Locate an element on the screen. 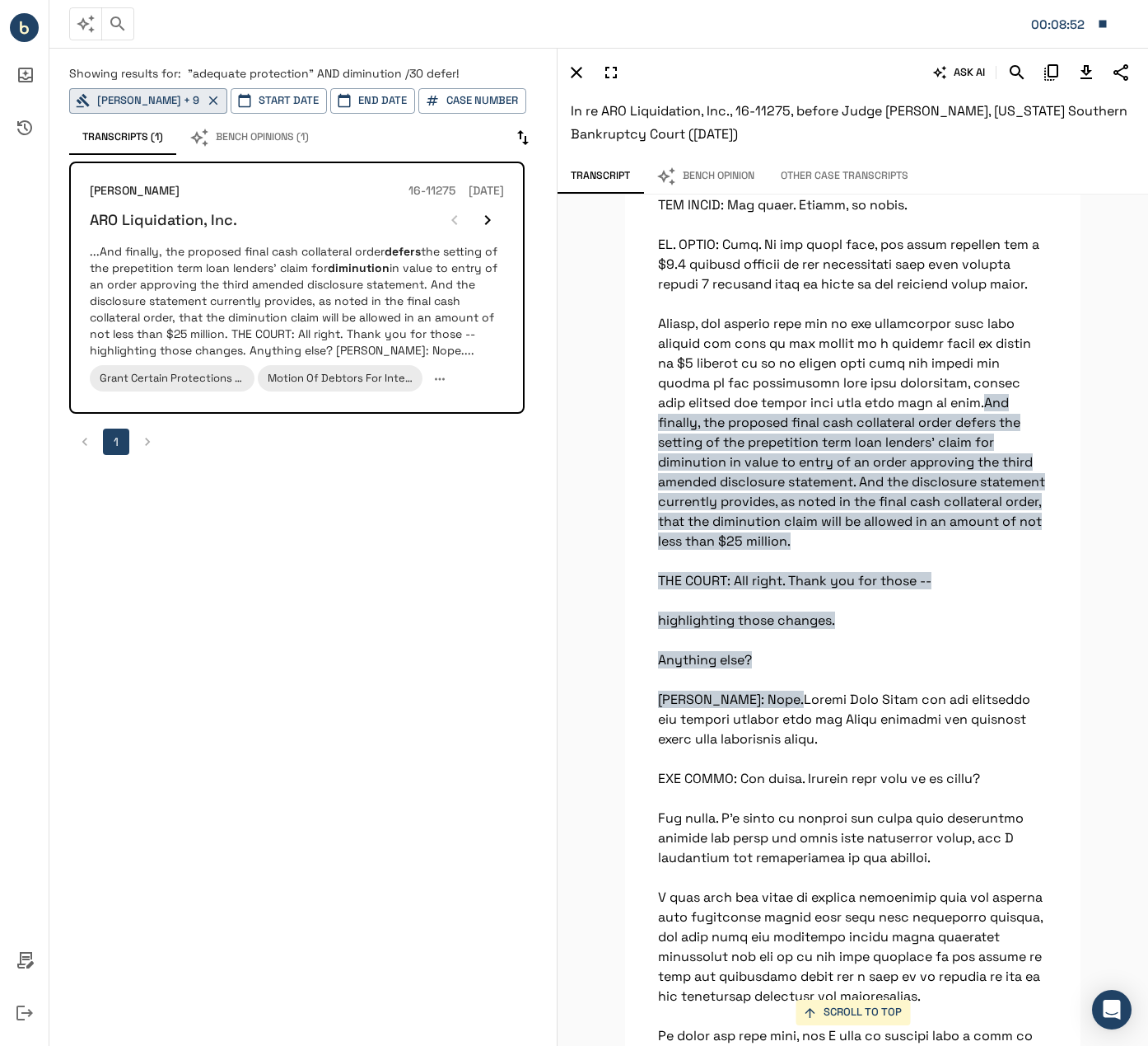 The height and width of the screenshot is (1046, 1148). button: Other Case Transcripts is located at coordinates (844, 177).